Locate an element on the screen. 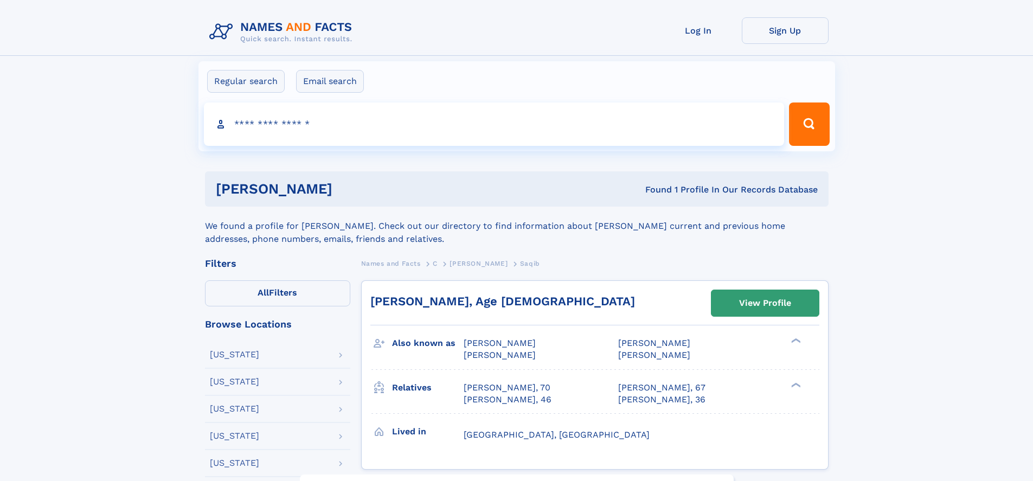 This screenshot has width=1033, height=481. div: View Profile is located at coordinates (765, 303).